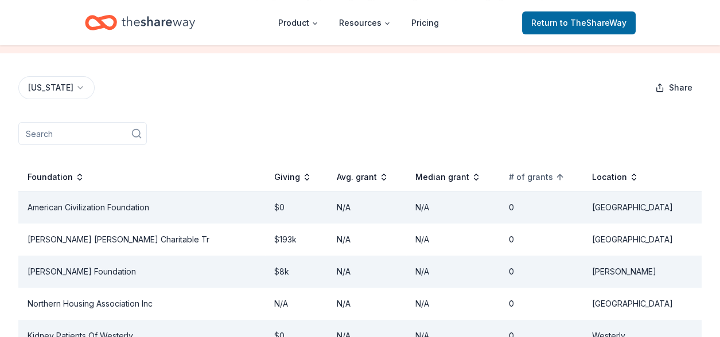 This screenshot has width=720, height=337. Describe the element at coordinates (296, 240) in the screenshot. I see `td: $193k` at that location.